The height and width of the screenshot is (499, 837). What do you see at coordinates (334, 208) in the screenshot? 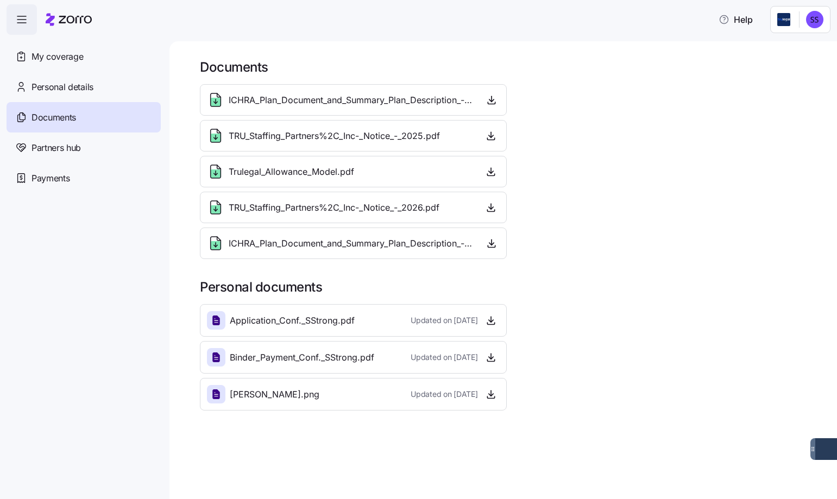
I see `span: TRU_Staffing_Partners%2C_Inc-_Notice_-_2026.pdf` at bounding box center [334, 208].